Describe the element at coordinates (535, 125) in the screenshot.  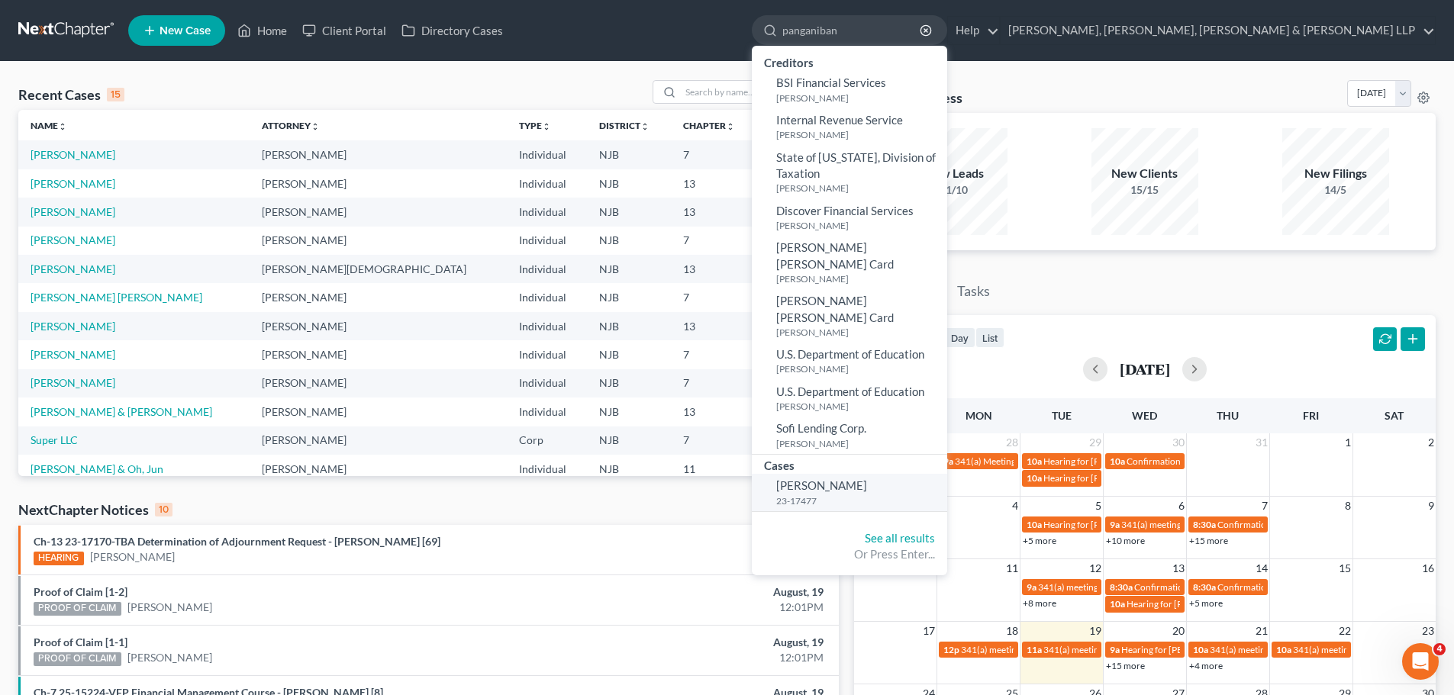
I see `a: Typeunfold_more` at that location.